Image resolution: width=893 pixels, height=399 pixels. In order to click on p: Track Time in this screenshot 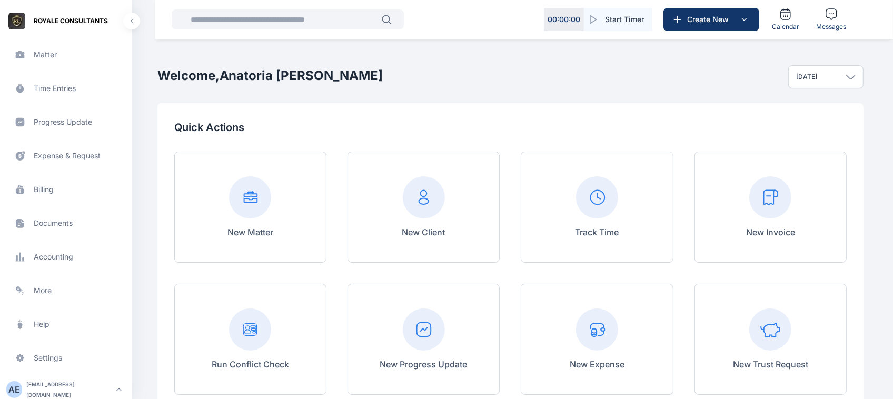, I will do `click(597, 232)`.